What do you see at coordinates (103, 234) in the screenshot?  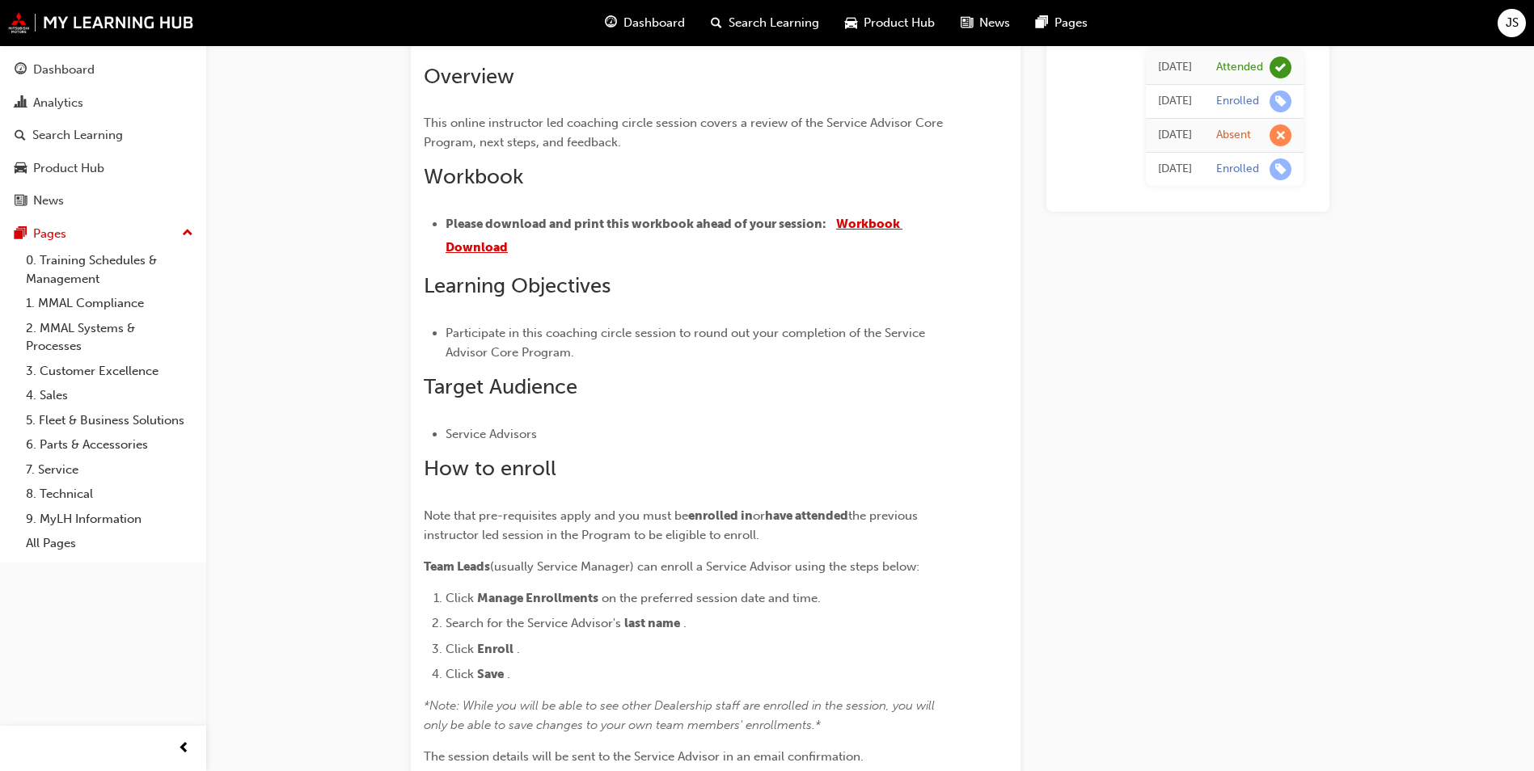 I see `button: Pages` at bounding box center [103, 234].